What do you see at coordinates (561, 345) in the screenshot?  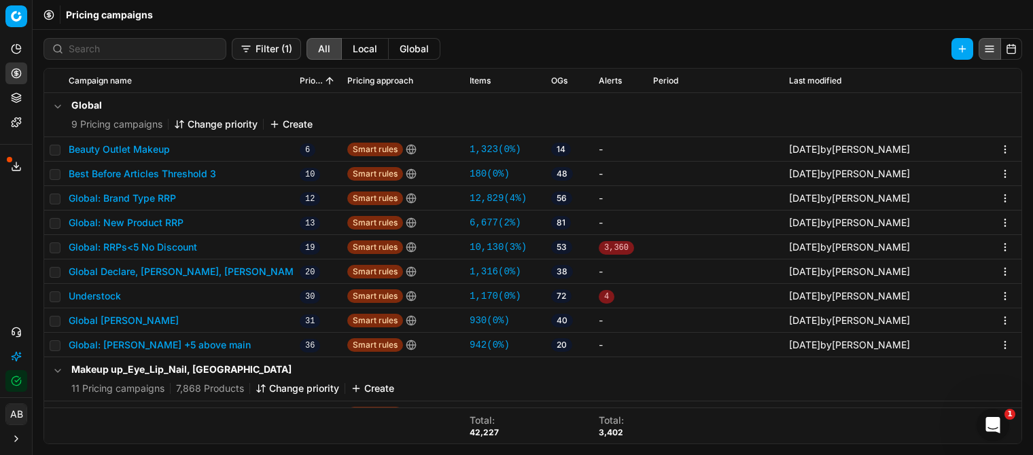 I see `span: 20` at bounding box center [561, 345].